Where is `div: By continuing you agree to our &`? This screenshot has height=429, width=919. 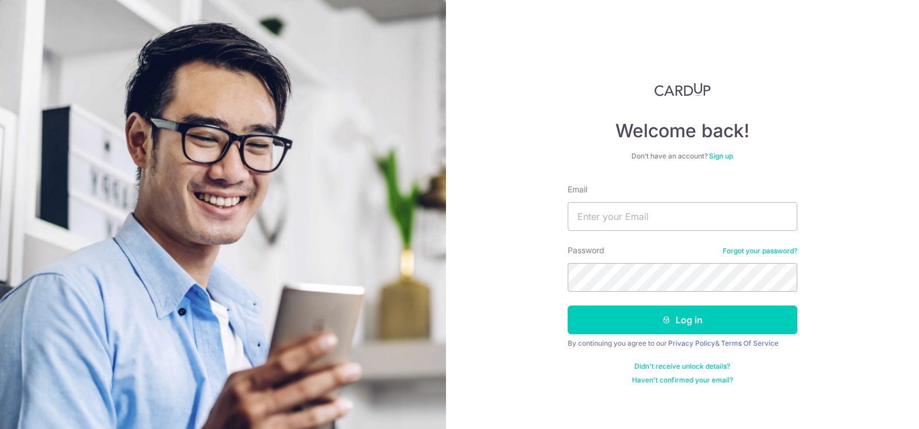 div: By continuing you agree to our & is located at coordinates (682, 343).